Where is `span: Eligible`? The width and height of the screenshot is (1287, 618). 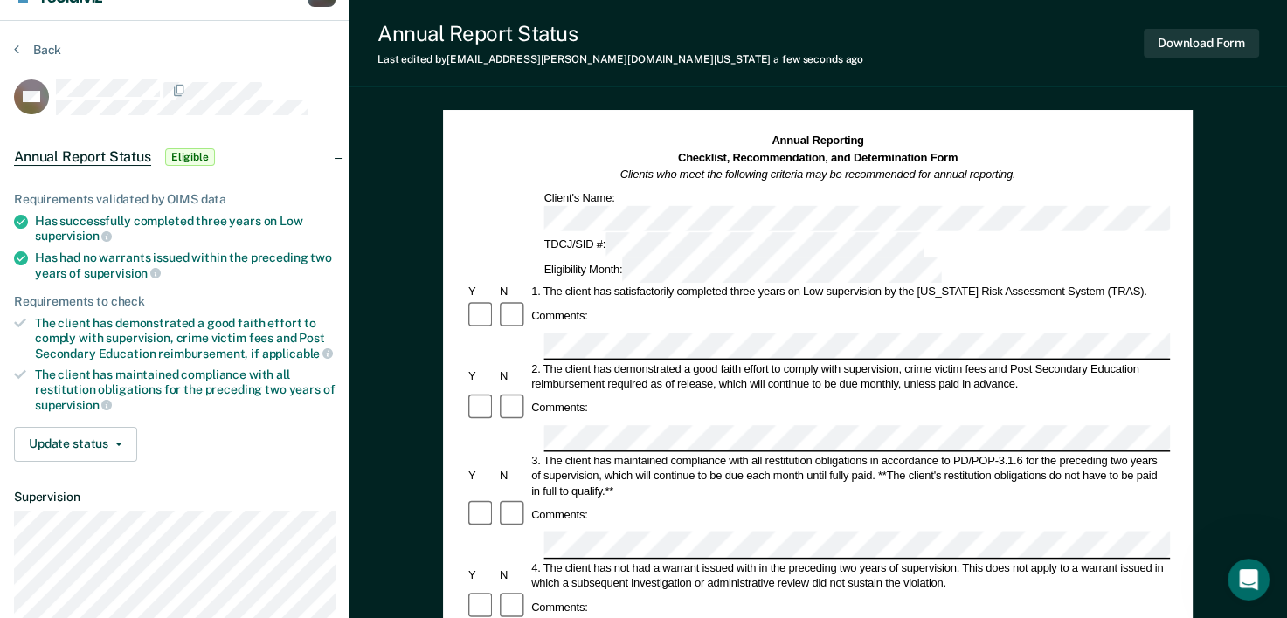 span: Eligible is located at coordinates (190, 157).